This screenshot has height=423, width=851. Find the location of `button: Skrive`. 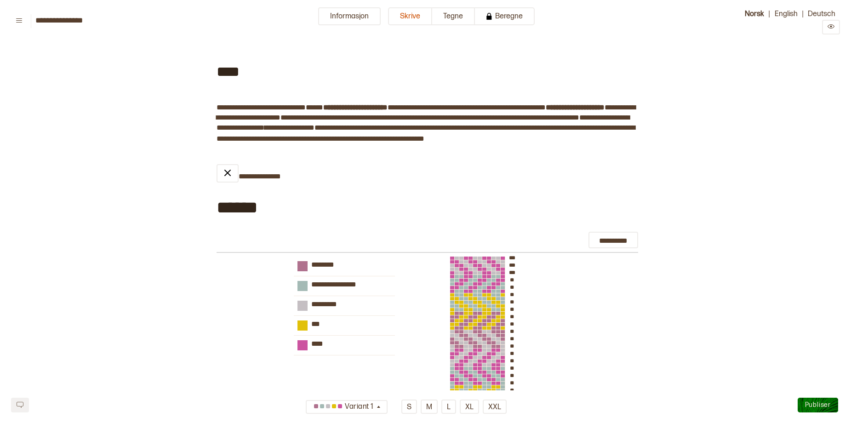

button: Skrive is located at coordinates (410, 16).